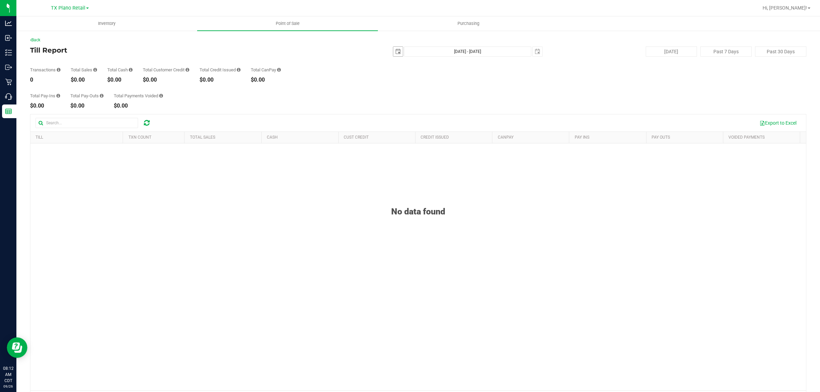  Describe the element at coordinates (140, 137) in the screenshot. I see `a: TXN Count` at that location.